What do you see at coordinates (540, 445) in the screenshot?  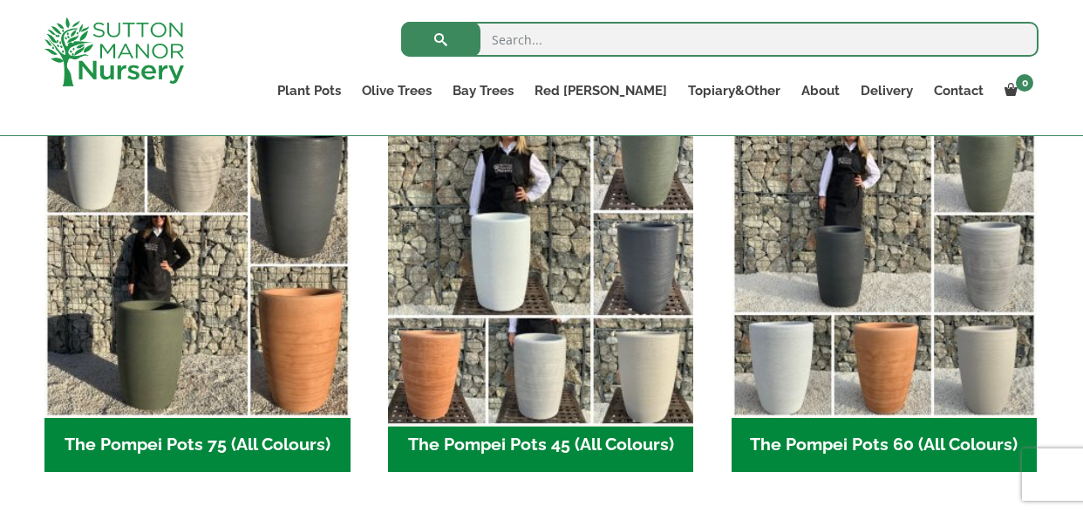 I see `h2: The Pompei Pots 45 (All Colours)` at bounding box center [540, 445].